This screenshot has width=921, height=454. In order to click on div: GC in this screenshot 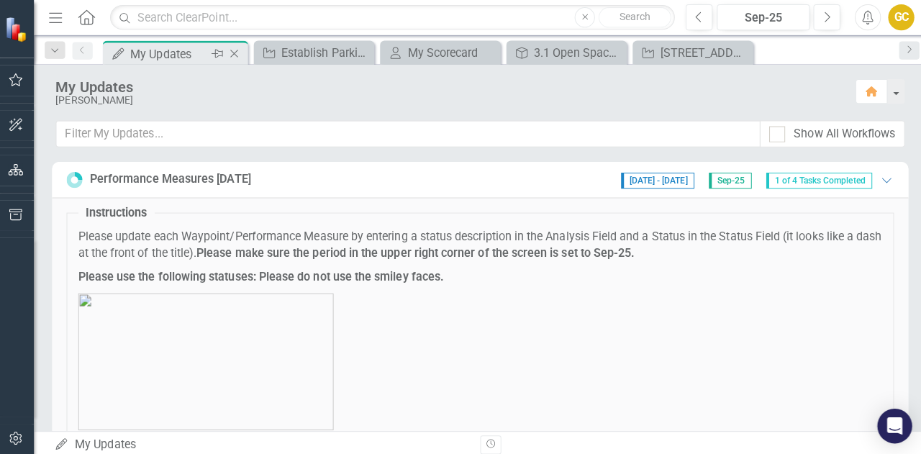, I will do `click(896, 17)`.